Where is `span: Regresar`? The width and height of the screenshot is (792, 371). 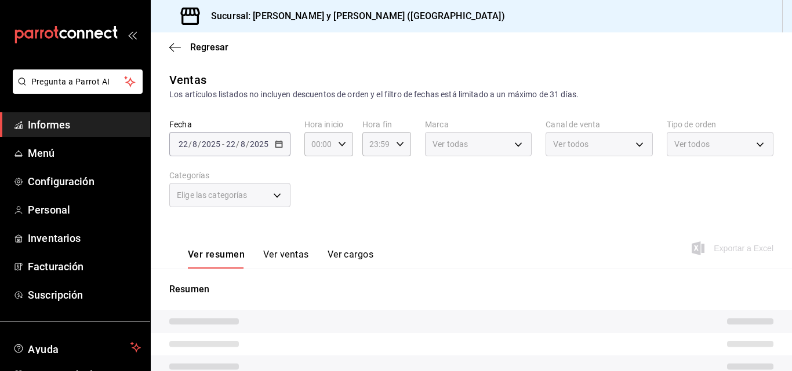 span: Regresar is located at coordinates (209, 47).